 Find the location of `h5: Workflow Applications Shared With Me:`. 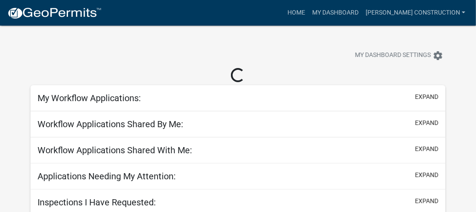

h5: Workflow Applications Shared With Me: is located at coordinates (115, 150).